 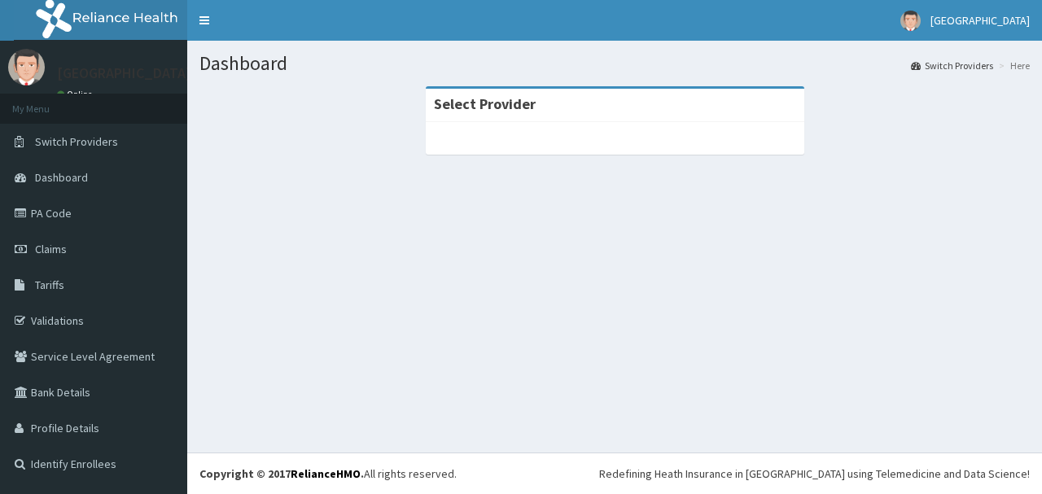 I want to click on li: Here, so click(x=1012, y=65).